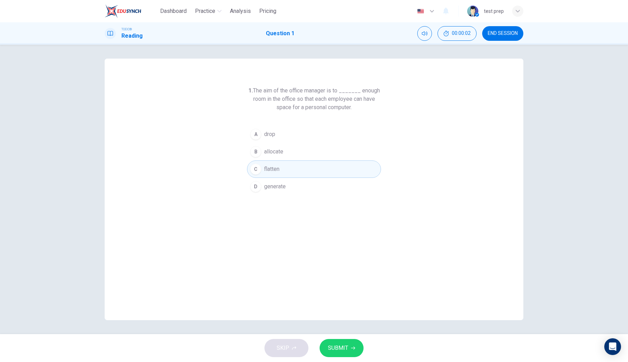  What do you see at coordinates (275, 187) in the screenshot?
I see `span: generate` at bounding box center [275, 187].